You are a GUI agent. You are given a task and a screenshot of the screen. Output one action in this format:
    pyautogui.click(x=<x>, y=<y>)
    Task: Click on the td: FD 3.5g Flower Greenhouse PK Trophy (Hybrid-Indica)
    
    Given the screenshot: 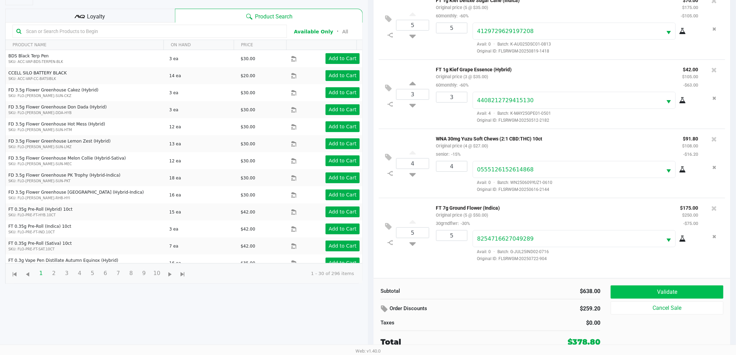 What is the action you would take?
    pyautogui.click(x=86, y=178)
    